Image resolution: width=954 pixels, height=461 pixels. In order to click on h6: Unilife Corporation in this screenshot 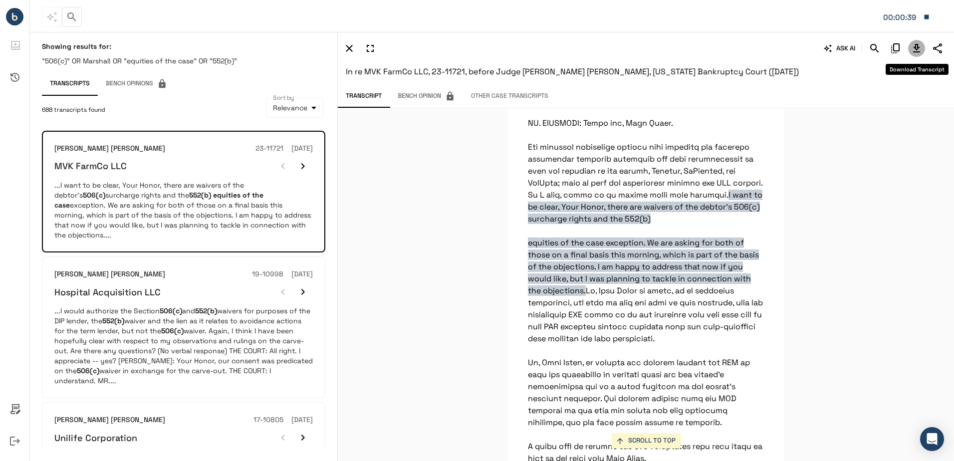, I will do `click(96, 438)`.